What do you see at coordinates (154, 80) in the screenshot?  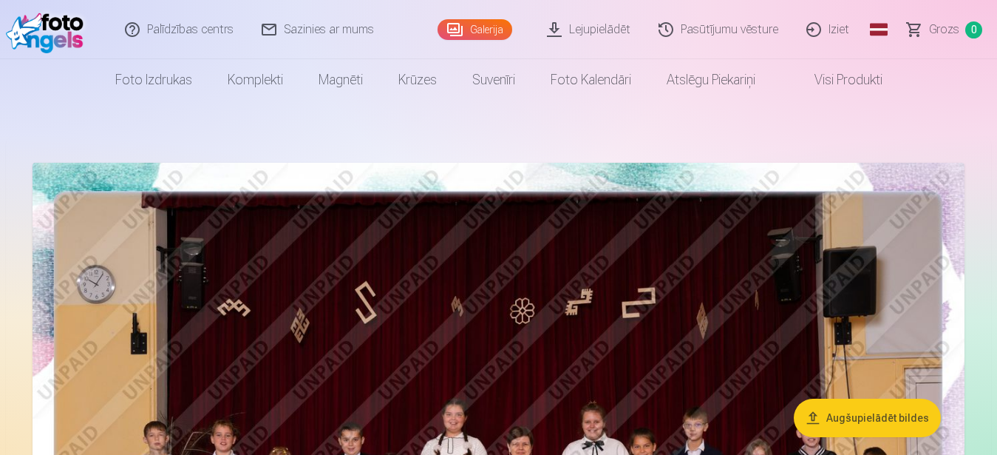 I see `a: Foto izdrukas` at bounding box center [154, 80].